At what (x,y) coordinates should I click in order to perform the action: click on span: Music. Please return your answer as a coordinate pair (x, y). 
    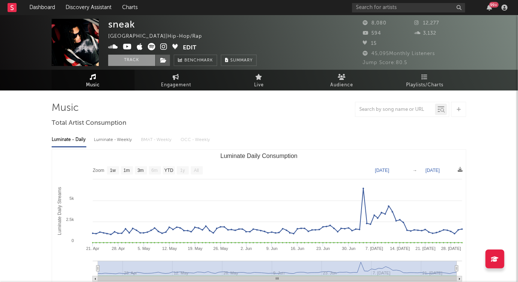
    Looking at the image, I should click on (93, 85).